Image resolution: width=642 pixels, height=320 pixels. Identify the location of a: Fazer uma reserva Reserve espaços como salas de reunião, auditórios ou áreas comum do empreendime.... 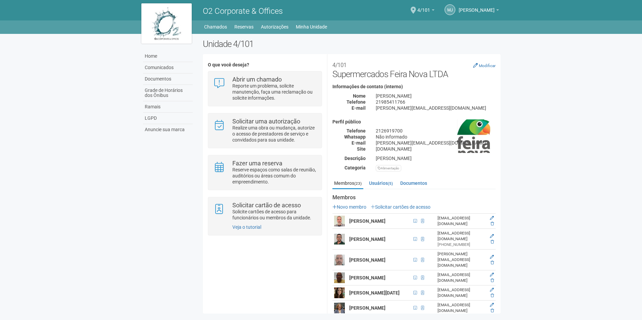
(265, 173).